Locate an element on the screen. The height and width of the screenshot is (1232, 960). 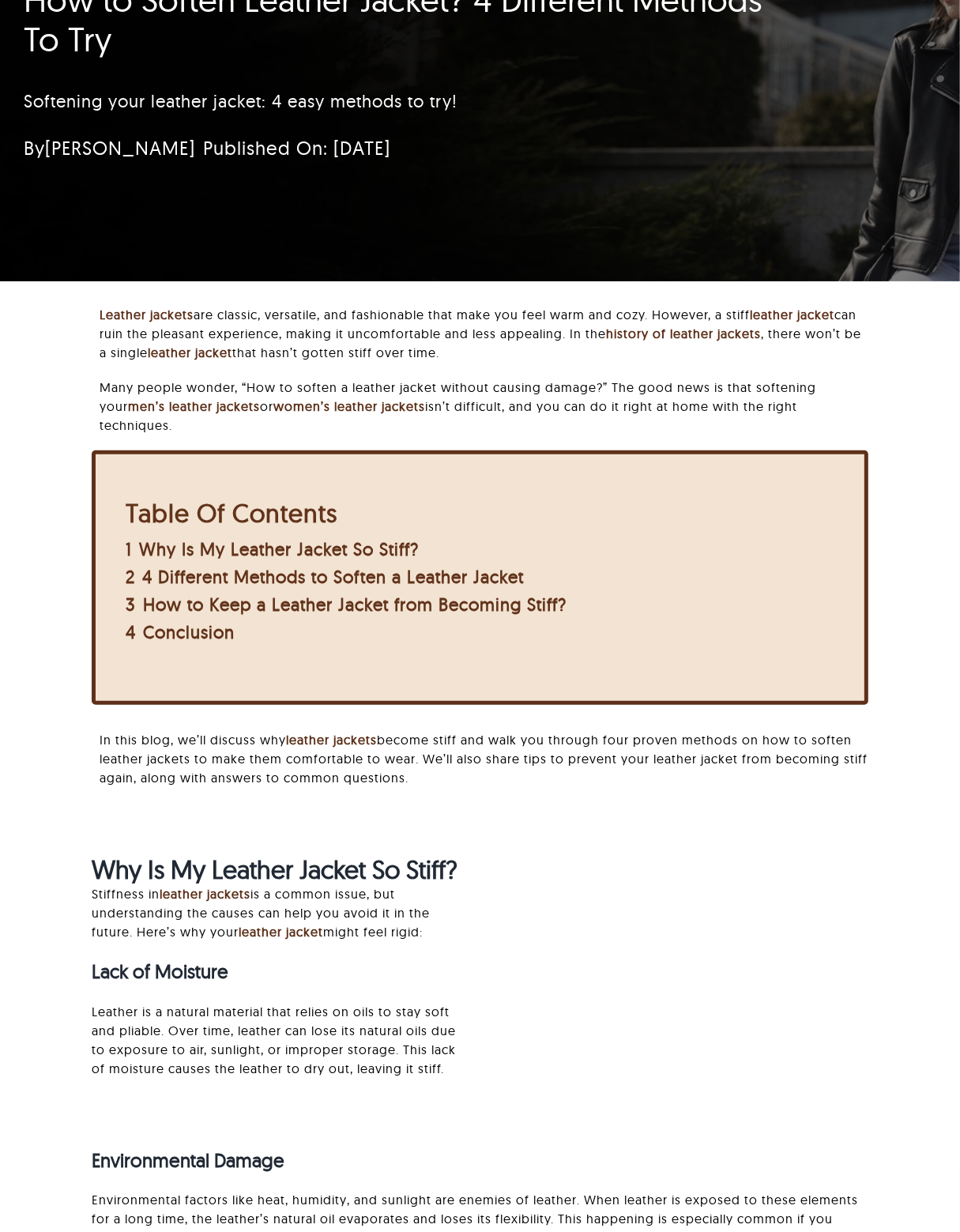
p: Softening your leather jacket: 4 easy methods to try! is located at coordinates (401, 101).